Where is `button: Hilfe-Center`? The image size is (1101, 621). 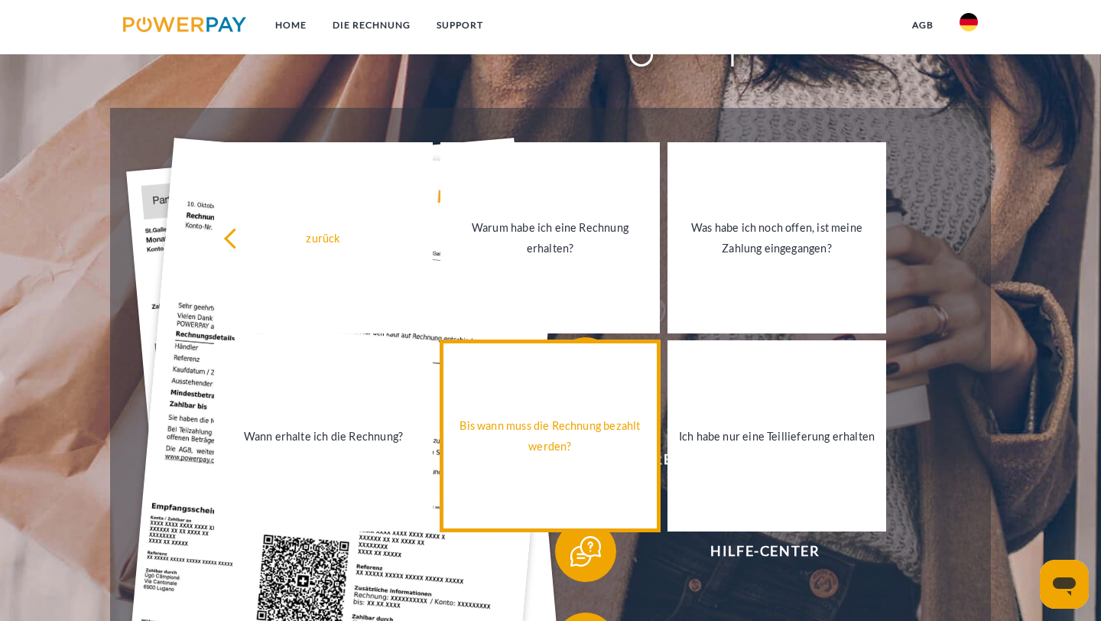 button: Hilfe-Center is located at coordinates (754, 551).